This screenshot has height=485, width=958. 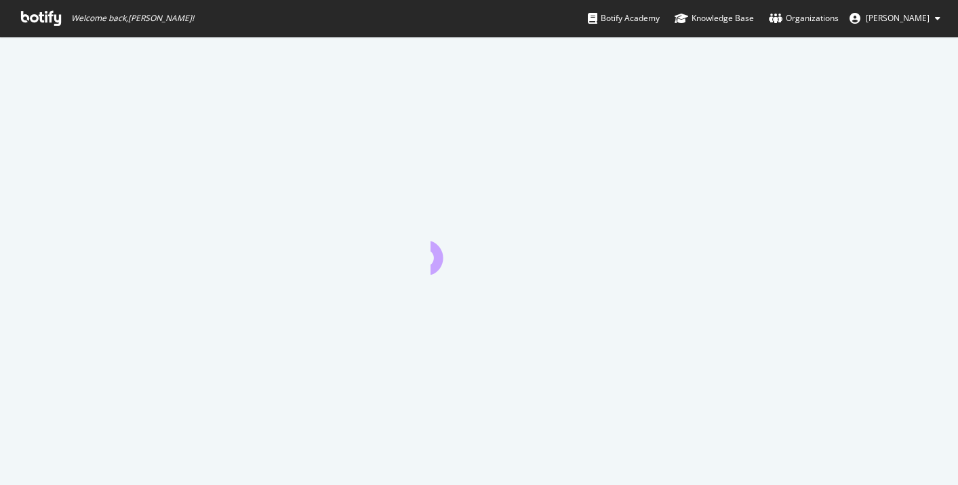 I want to click on div: Knowledge Base, so click(x=714, y=18).